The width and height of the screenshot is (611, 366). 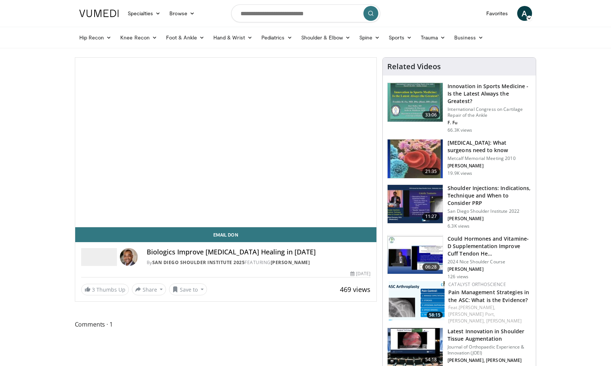 I want to click on img: Avatar, so click(x=129, y=257).